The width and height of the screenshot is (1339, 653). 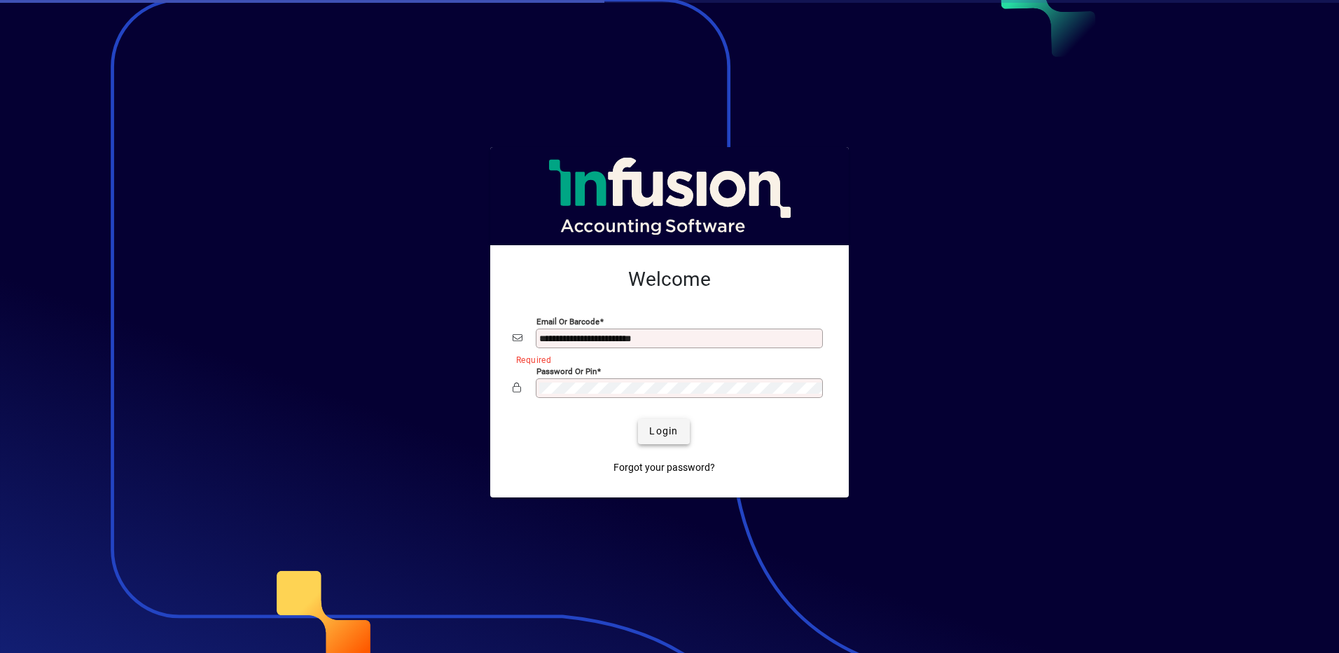 I want to click on span: Login, so click(x=663, y=431).